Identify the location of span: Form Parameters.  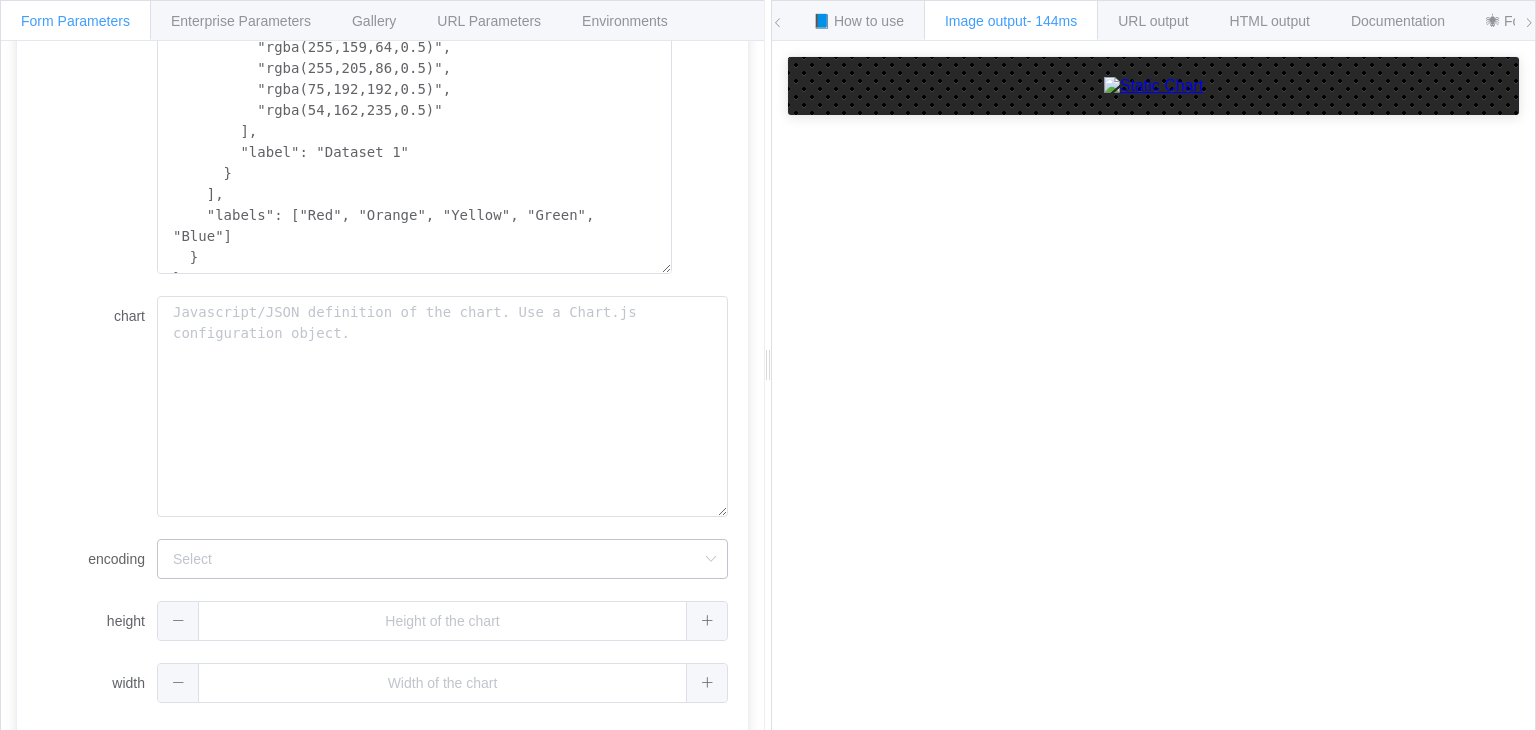
(75, 21).